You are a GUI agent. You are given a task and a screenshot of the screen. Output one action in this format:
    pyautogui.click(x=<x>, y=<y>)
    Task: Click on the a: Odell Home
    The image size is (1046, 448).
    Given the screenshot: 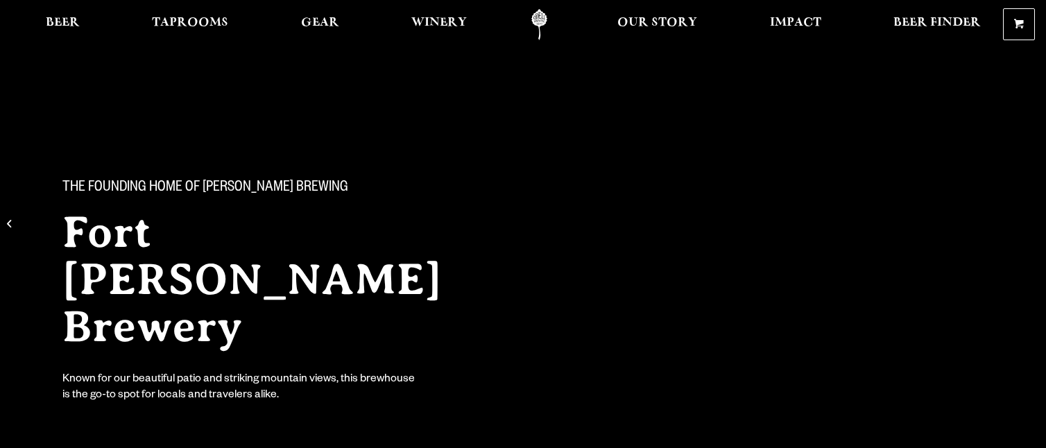 What is the action you would take?
    pyautogui.click(x=539, y=24)
    